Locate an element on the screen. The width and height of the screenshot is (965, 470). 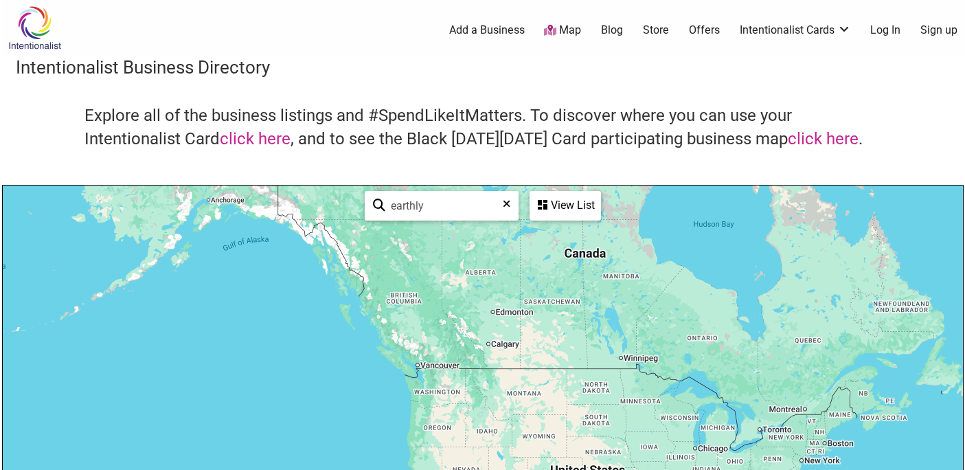
img: Intentionalist is located at coordinates (34, 27).